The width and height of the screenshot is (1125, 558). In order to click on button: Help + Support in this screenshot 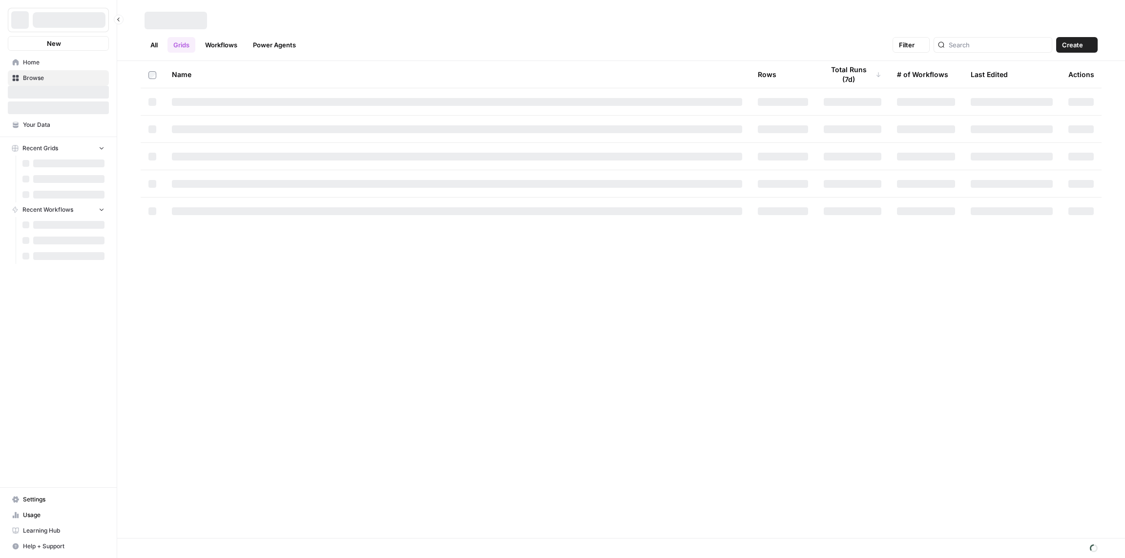, I will do `click(58, 547)`.